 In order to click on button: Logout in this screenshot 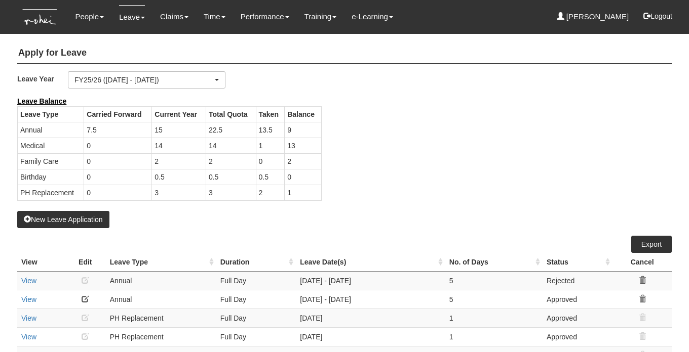, I will do `click(657, 16)`.